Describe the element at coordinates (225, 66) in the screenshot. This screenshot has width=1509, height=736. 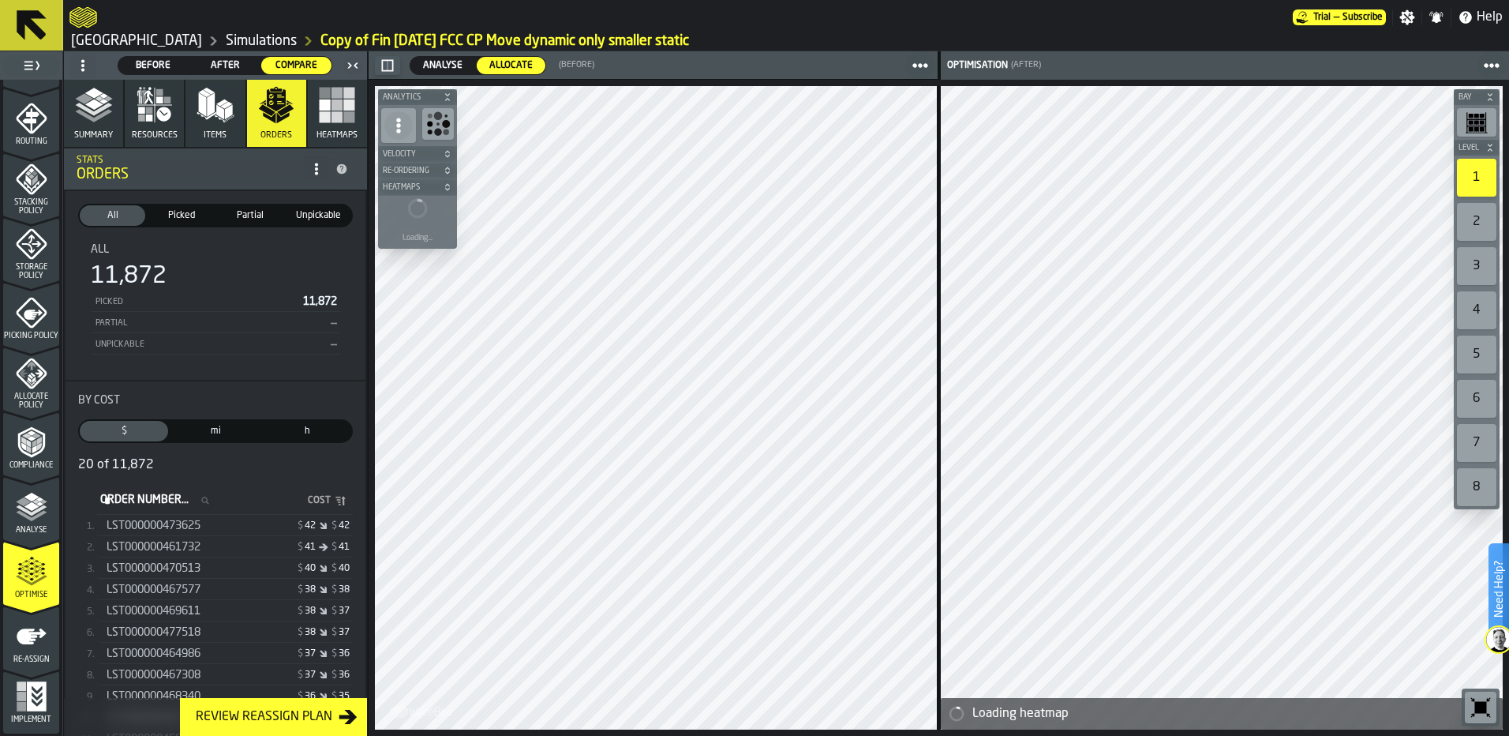
I see `span: After` at that location.